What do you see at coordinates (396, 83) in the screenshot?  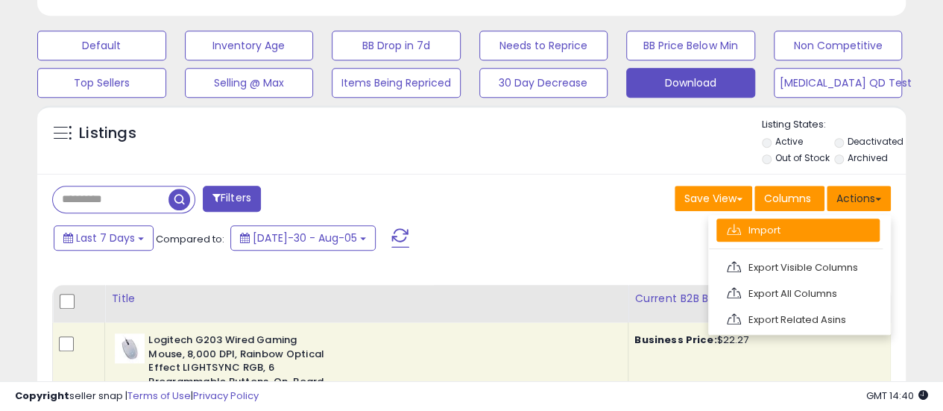 I see `button: Items Being Repriced` at bounding box center [396, 83].